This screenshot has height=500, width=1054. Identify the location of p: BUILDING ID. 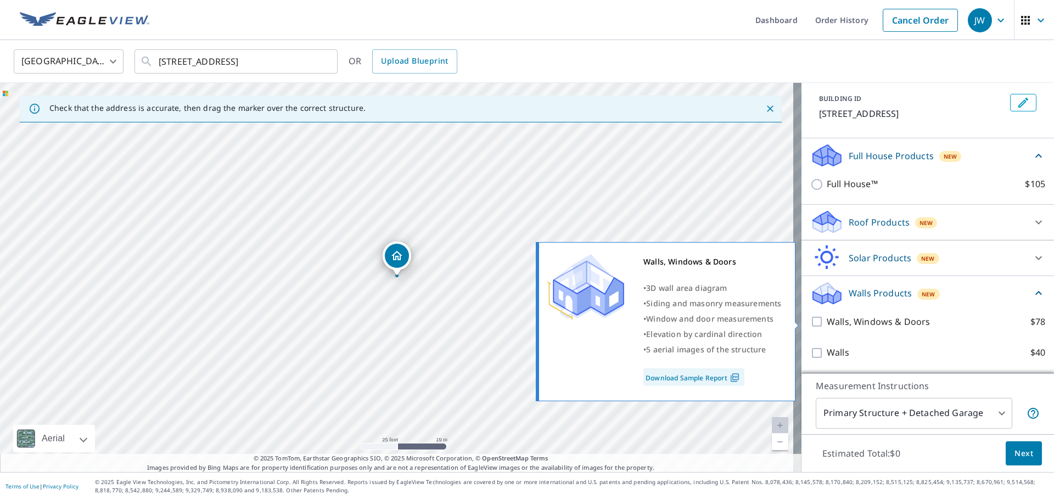
(840, 98).